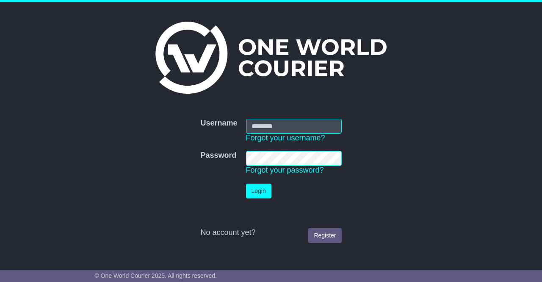 The image size is (542, 282). I want to click on a: Forgot your password?, so click(285, 170).